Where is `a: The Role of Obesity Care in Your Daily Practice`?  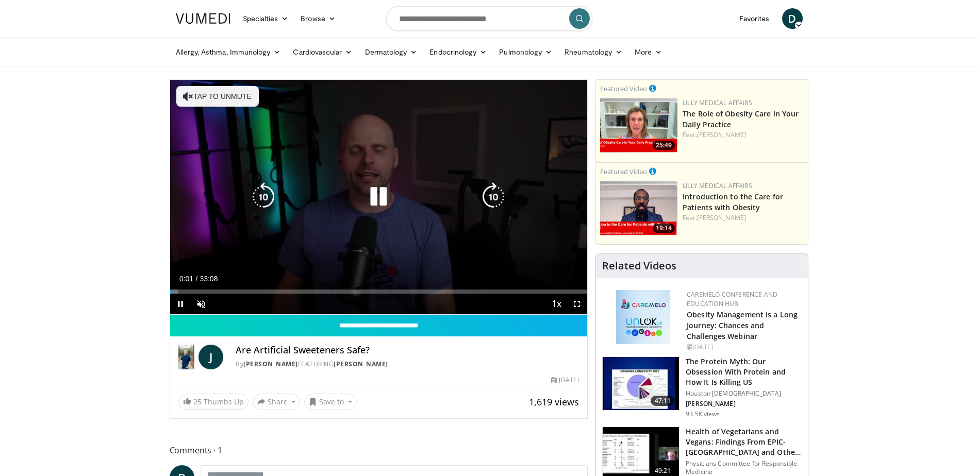
a: The Role of Obesity Care in Your Daily Practice is located at coordinates (740, 119).